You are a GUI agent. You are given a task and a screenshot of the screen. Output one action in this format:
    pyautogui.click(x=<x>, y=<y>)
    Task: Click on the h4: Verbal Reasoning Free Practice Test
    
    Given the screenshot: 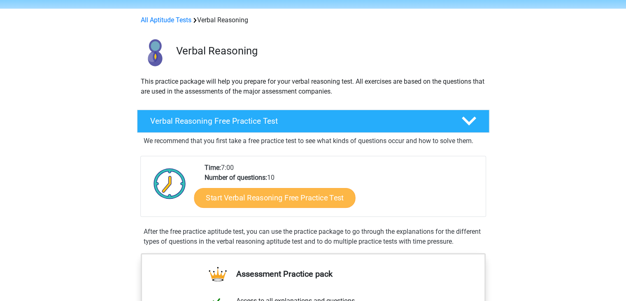 What is the action you would take?
    pyautogui.click(x=299, y=121)
    